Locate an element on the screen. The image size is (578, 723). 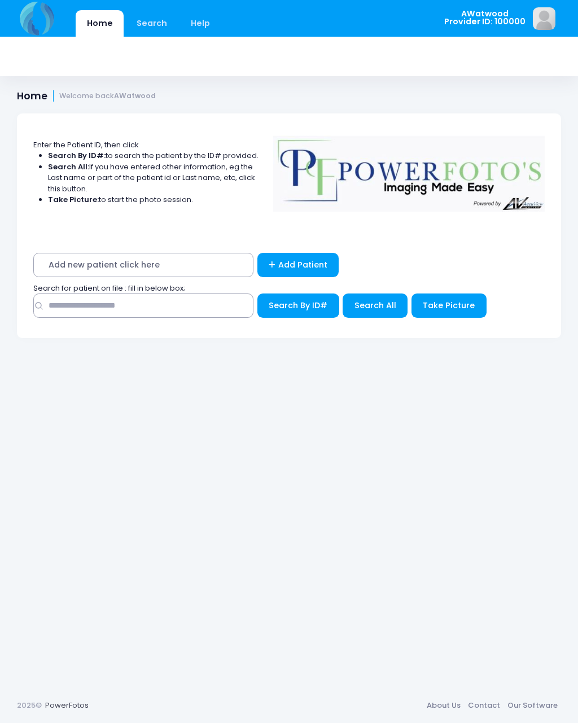
a: PowerFotos is located at coordinates (67, 705).